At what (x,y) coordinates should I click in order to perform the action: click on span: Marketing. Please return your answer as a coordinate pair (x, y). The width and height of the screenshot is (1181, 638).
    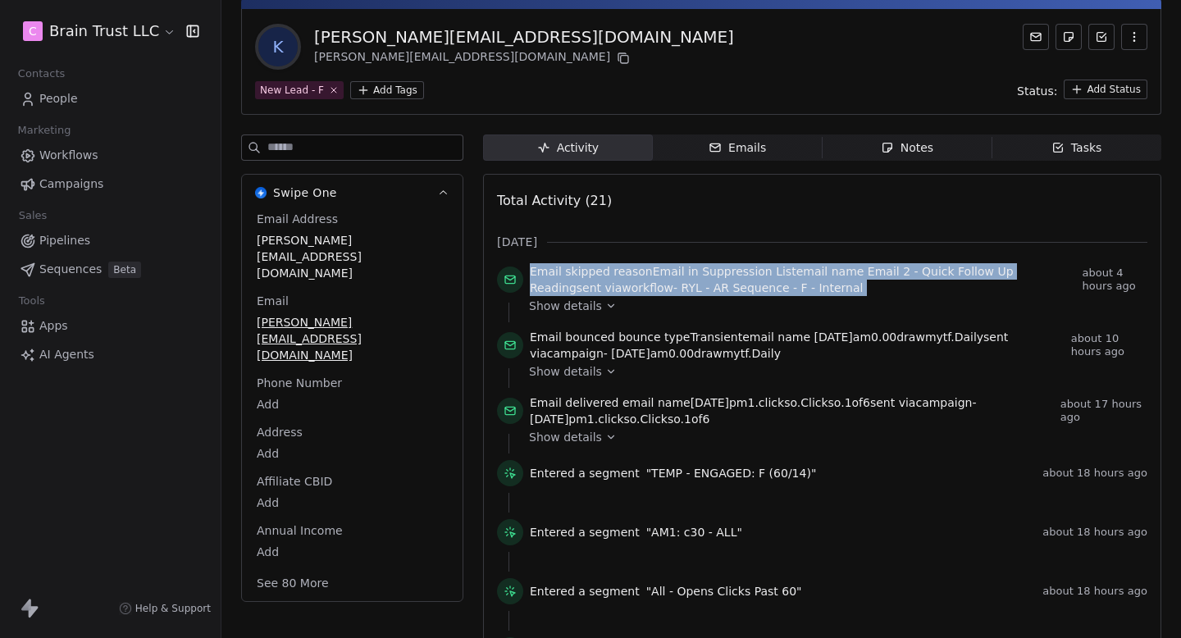
    Looking at the image, I should click on (44, 130).